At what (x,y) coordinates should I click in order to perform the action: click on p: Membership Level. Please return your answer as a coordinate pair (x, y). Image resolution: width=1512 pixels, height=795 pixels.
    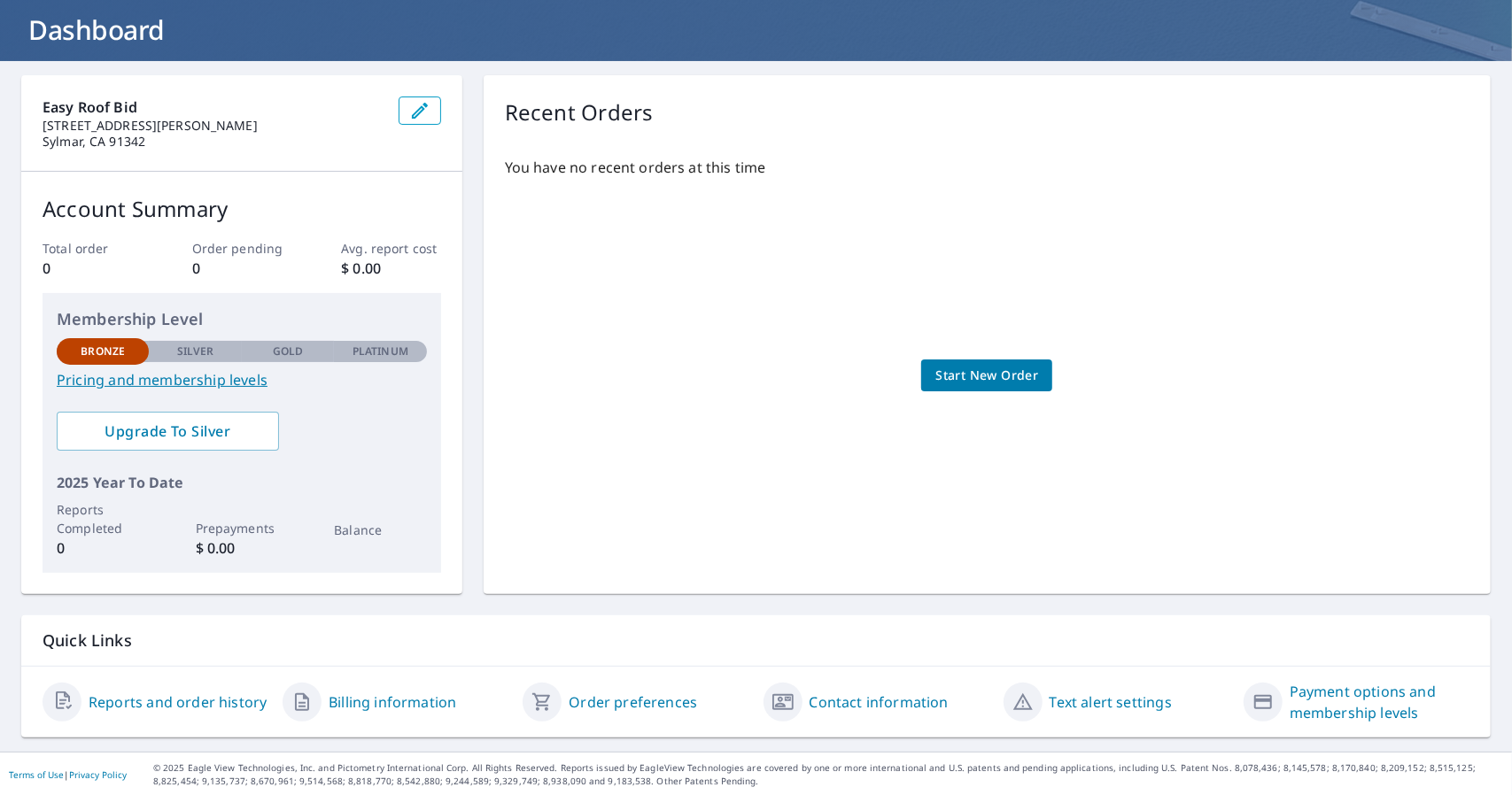
    Looking at the image, I should click on (242, 318).